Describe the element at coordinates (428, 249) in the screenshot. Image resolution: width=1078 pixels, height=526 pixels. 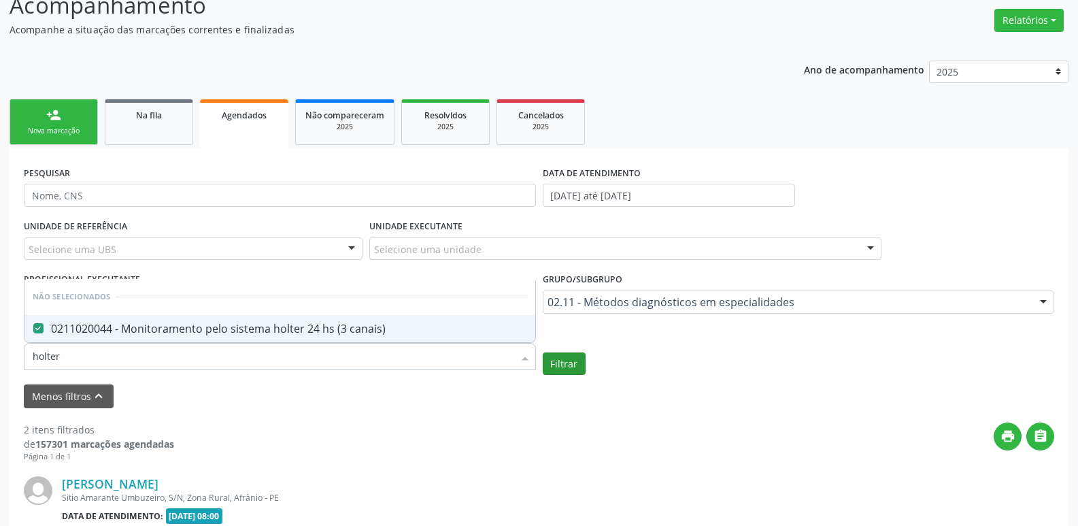
I see `span: Selecione uma unidade` at that location.